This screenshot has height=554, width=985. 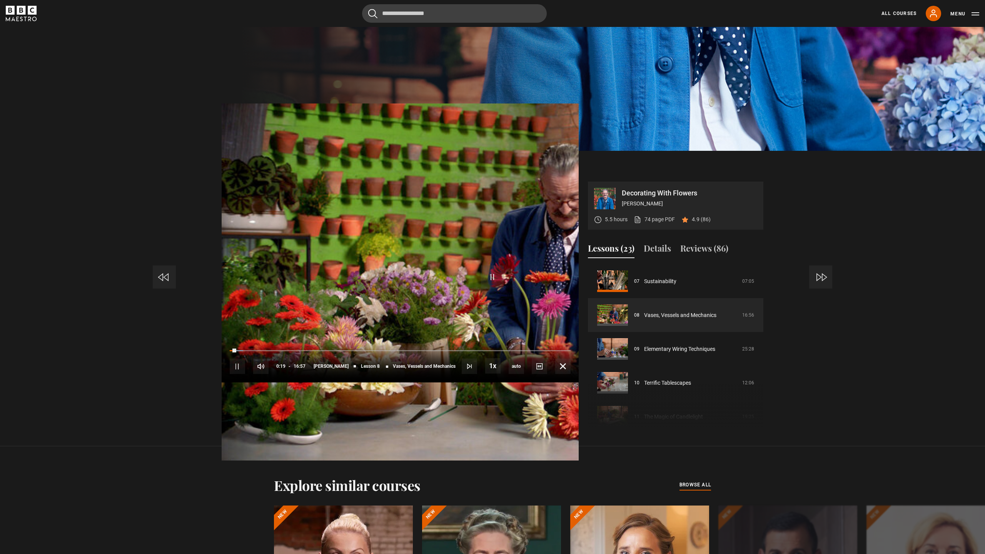 What do you see at coordinates (695, 485) in the screenshot?
I see `a: browse all` at bounding box center [695, 485].